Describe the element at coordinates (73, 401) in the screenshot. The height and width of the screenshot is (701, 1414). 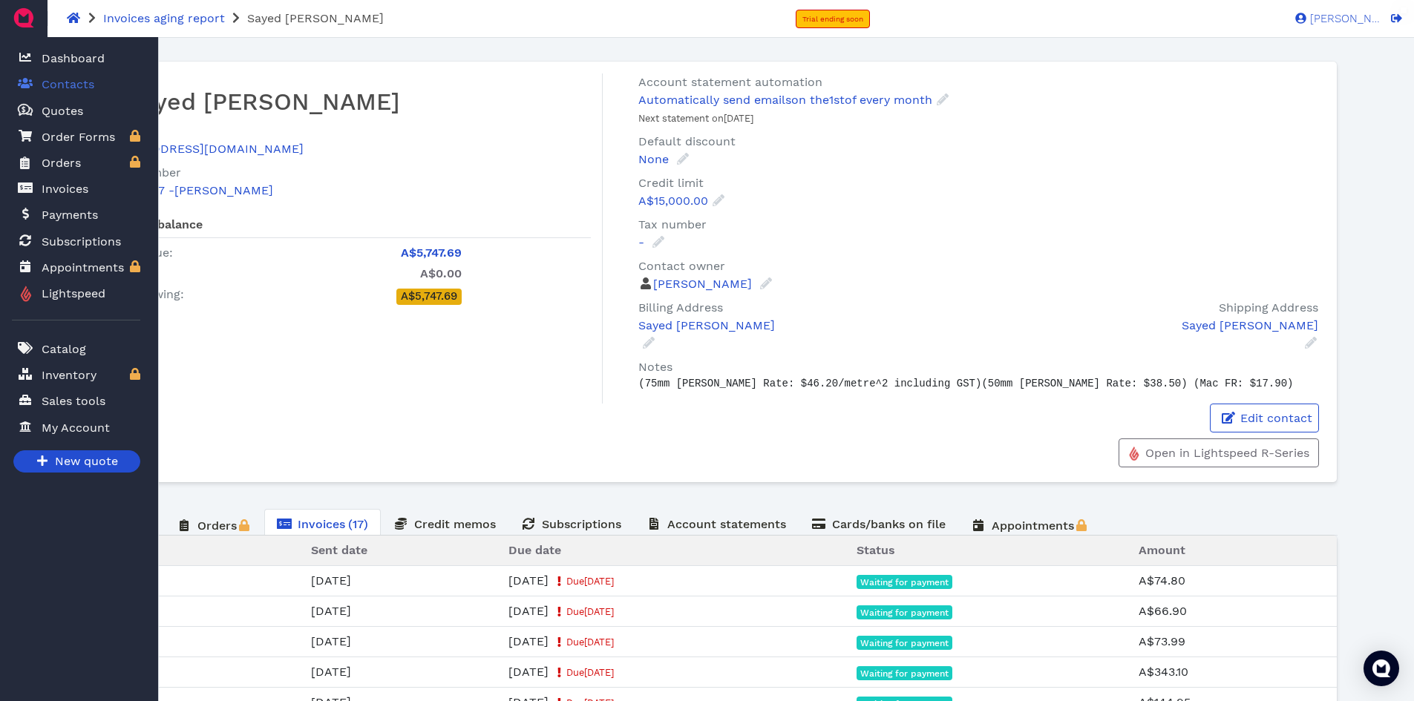
I see `span: Sales tools` at that location.